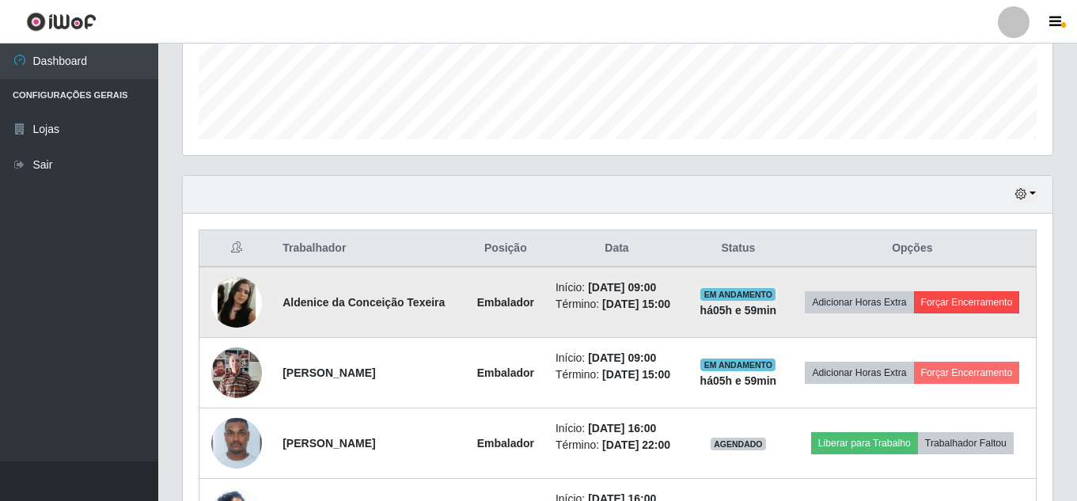 This screenshot has height=501, width=1077. What do you see at coordinates (506, 249) in the screenshot?
I see `th: Posição` at bounding box center [506, 249].